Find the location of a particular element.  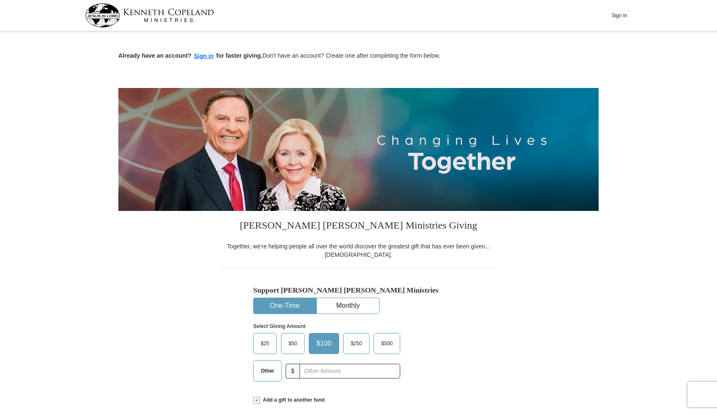

span: $100 is located at coordinates (324, 344).